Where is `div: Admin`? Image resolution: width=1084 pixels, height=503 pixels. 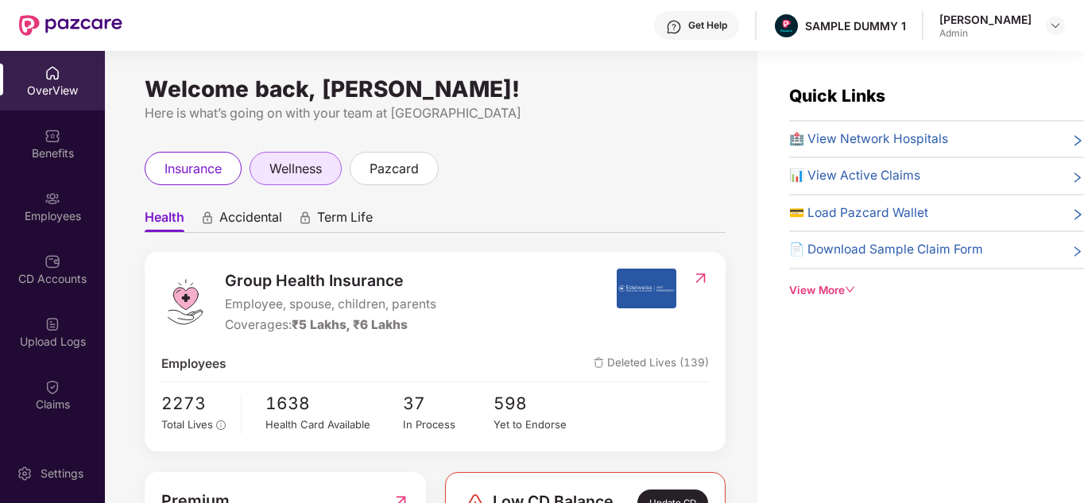 div: Admin is located at coordinates (985, 33).